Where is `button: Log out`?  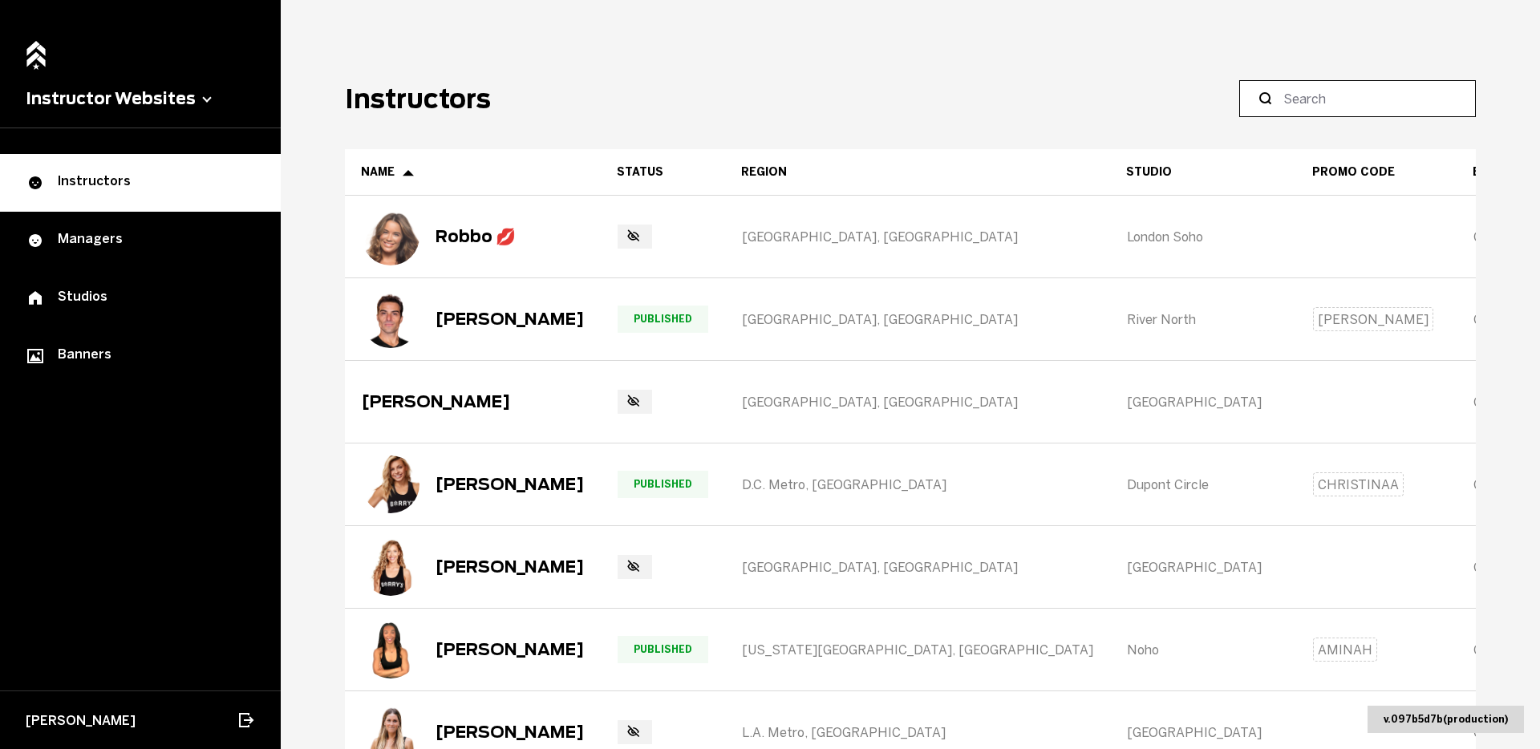 button: Log out is located at coordinates (245, 720).